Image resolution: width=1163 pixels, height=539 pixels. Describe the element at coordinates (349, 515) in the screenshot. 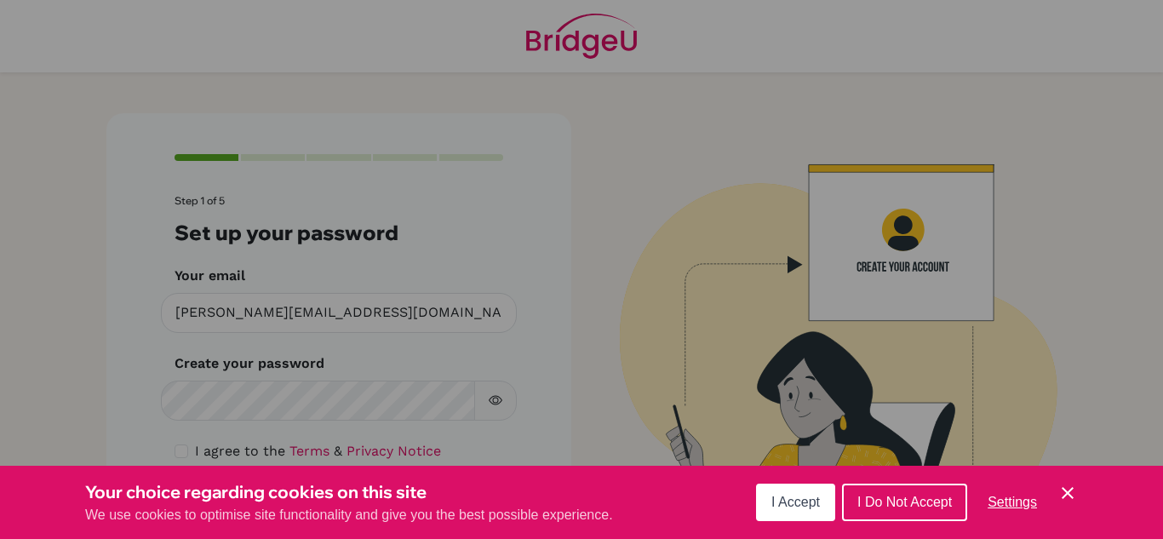

I see `p: We use cookies to optimise site functionality and give you the best possible experience.` at that location.